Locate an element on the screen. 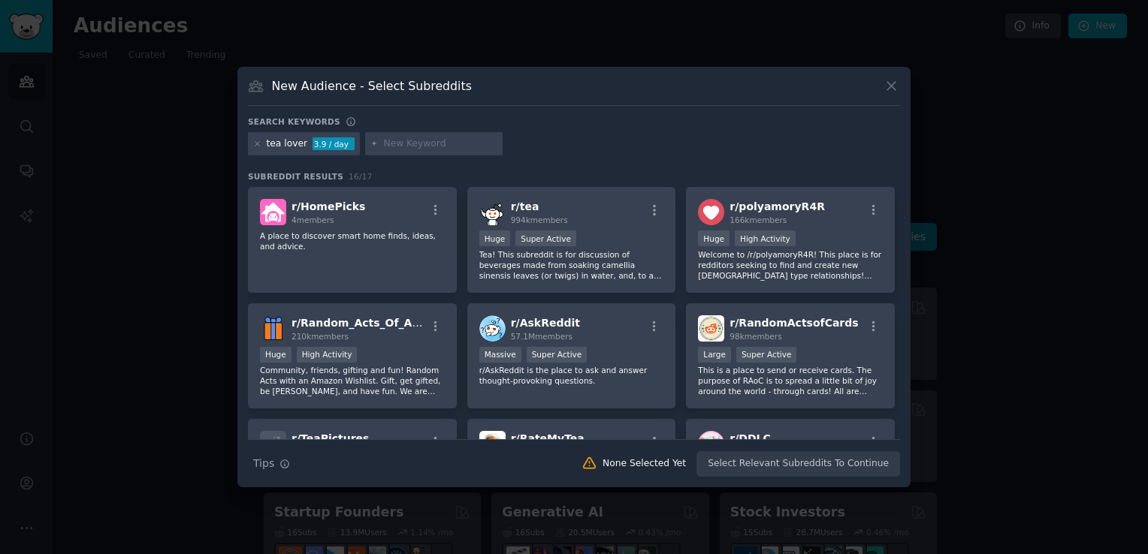  img: RateMyTea is located at coordinates (492, 444).